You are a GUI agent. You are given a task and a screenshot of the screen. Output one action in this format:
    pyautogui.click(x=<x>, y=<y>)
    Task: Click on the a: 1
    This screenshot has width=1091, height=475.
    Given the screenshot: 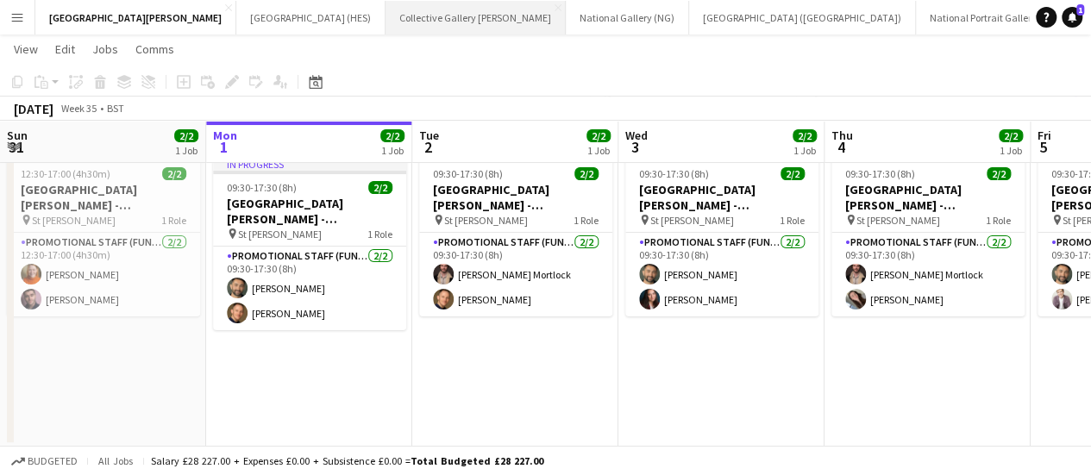 What is the action you would take?
    pyautogui.click(x=1072, y=17)
    